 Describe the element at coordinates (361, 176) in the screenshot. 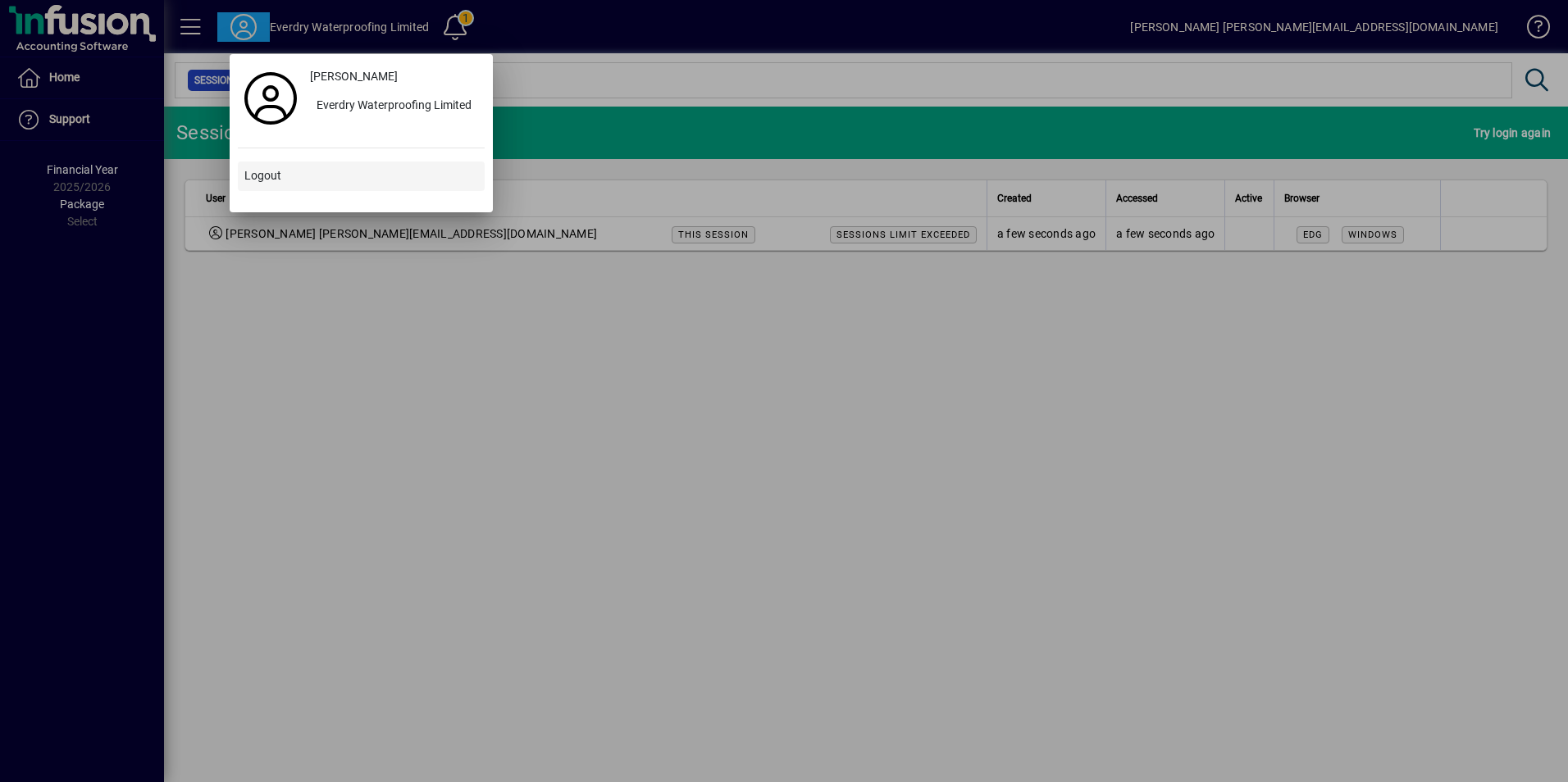

I see `button: Logout` at that location.